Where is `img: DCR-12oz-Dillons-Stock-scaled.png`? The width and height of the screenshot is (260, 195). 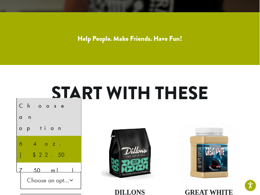
img: DCR-12oz-Dillons-Stock-scaled.png is located at coordinates (130, 153).